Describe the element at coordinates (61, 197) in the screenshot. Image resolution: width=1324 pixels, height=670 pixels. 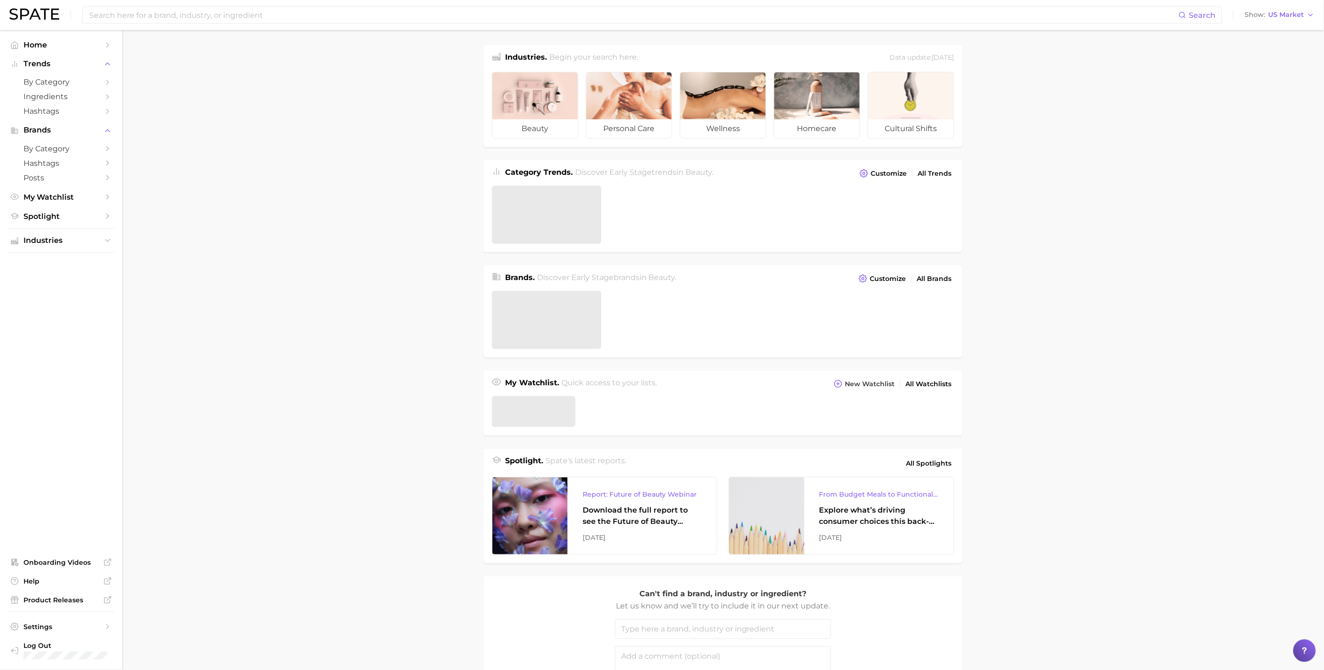
I see `a: My Watchlist` at that location.